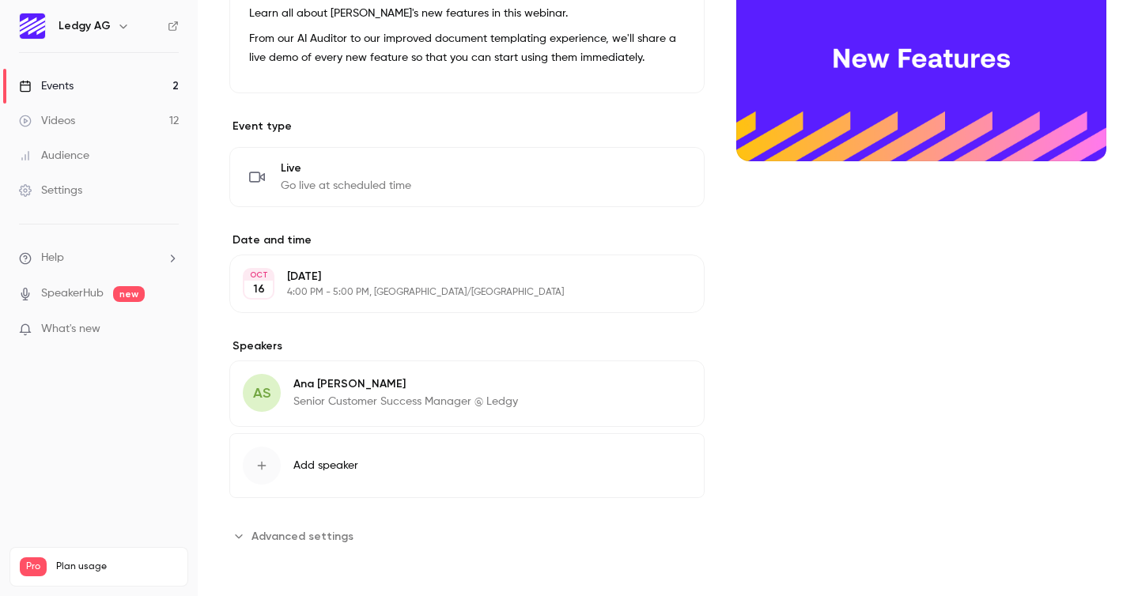 The image size is (1138, 596). What do you see at coordinates (346, 186) in the screenshot?
I see `span: Go live at scheduled time` at bounding box center [346, 186].